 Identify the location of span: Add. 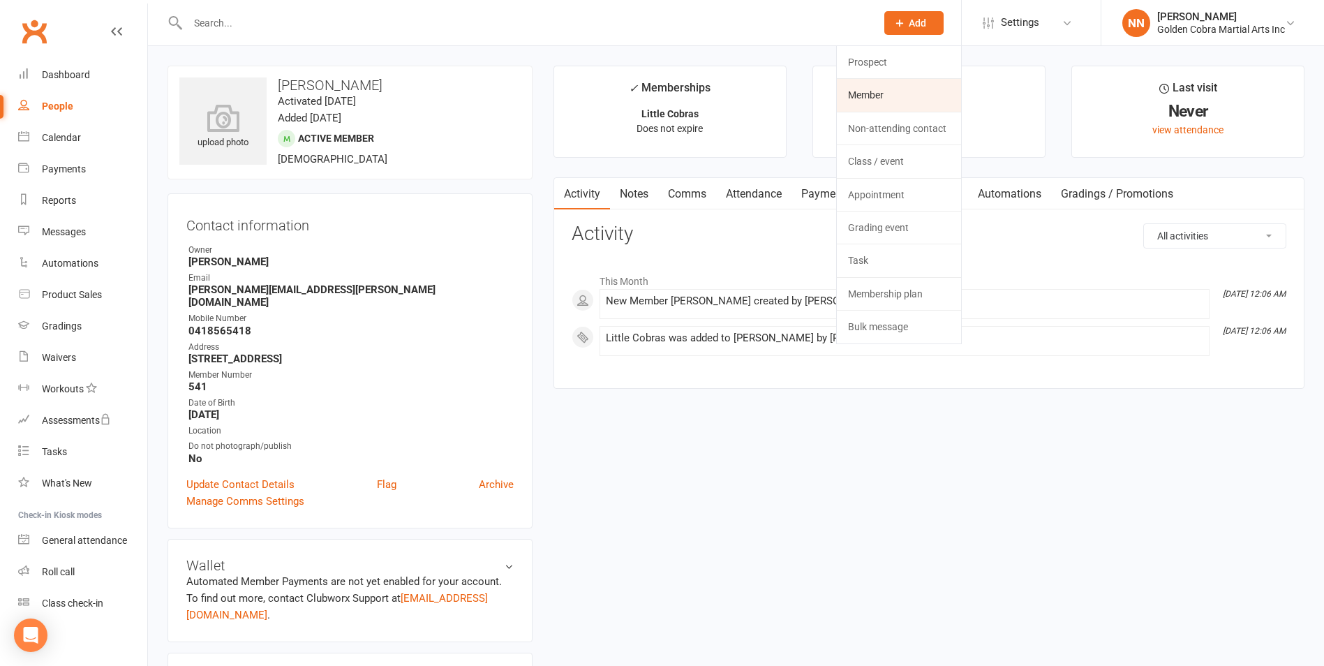
(917, 23).